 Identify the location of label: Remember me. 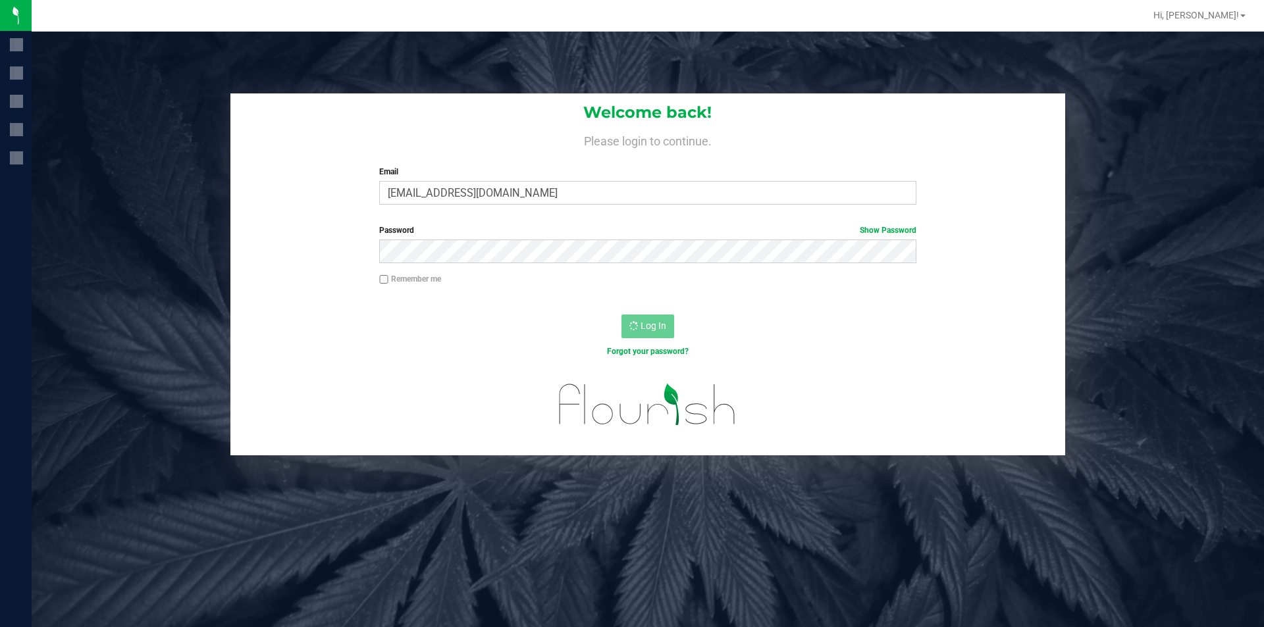
(410, 279).